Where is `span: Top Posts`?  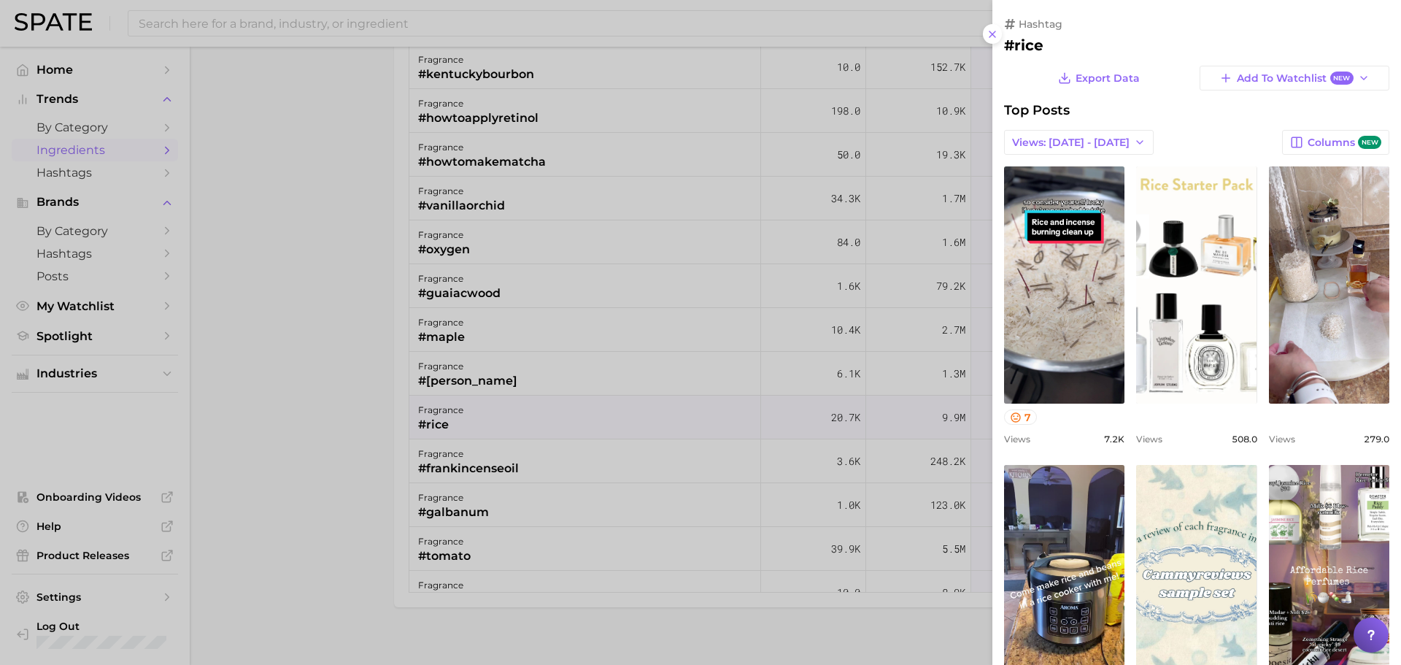 span: Top Posts is located at coordinates (1037, 110).